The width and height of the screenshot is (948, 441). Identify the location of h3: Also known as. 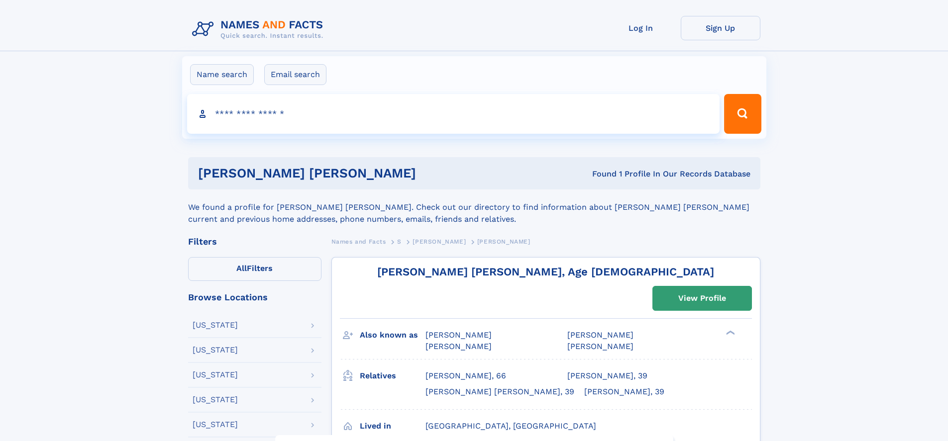
(393, 335).